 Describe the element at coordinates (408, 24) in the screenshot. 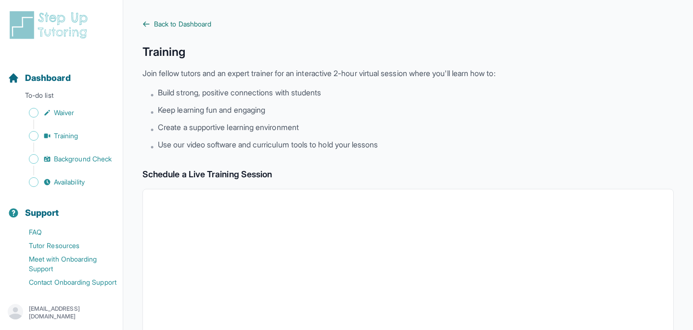

I see `a: Back to Dashboard` at that location.